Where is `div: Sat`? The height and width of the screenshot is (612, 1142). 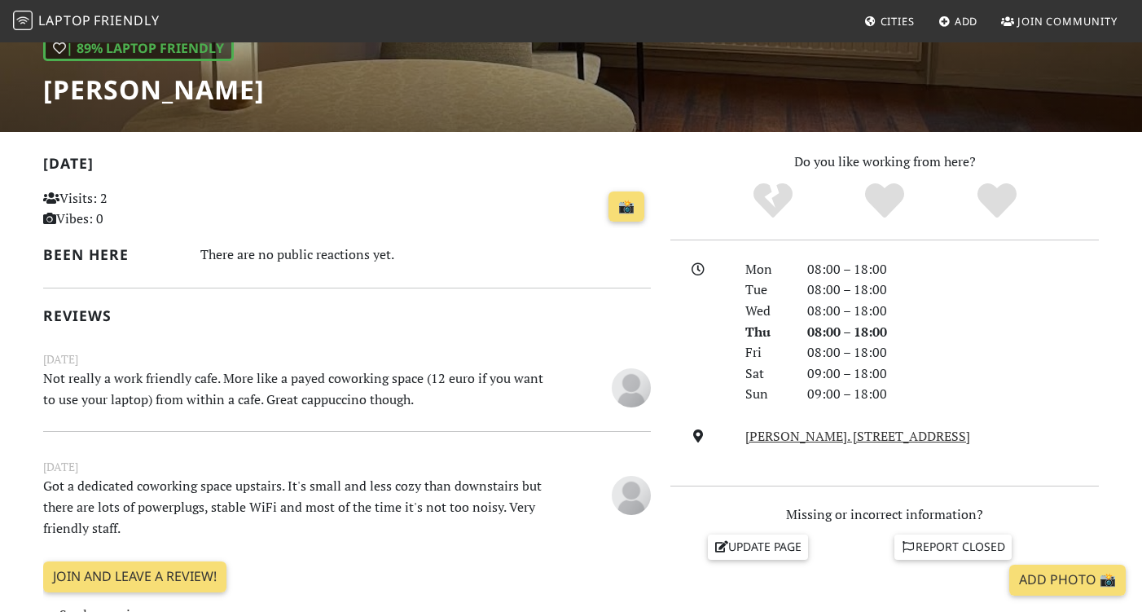
div: Sat is located at coordinates (766, 374).